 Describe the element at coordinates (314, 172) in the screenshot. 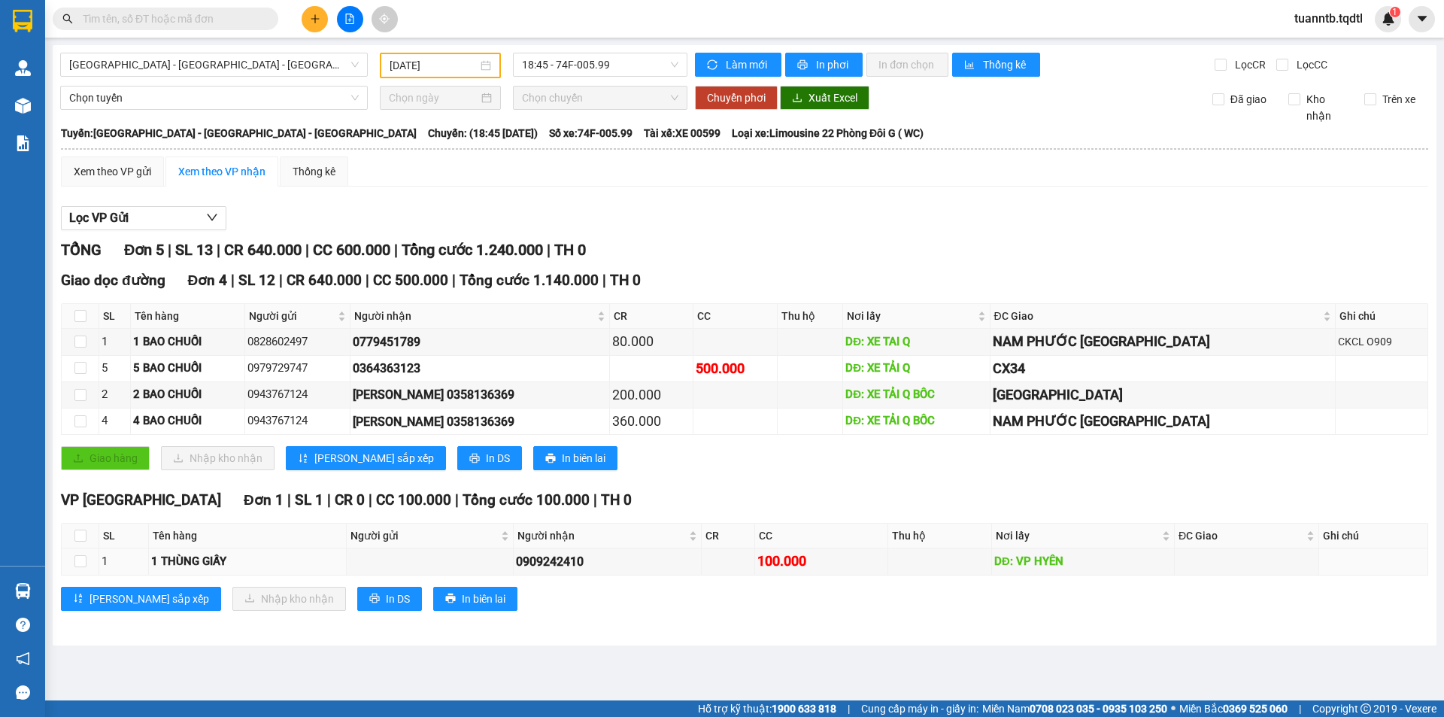

I see `div: Thống kê` at that location.